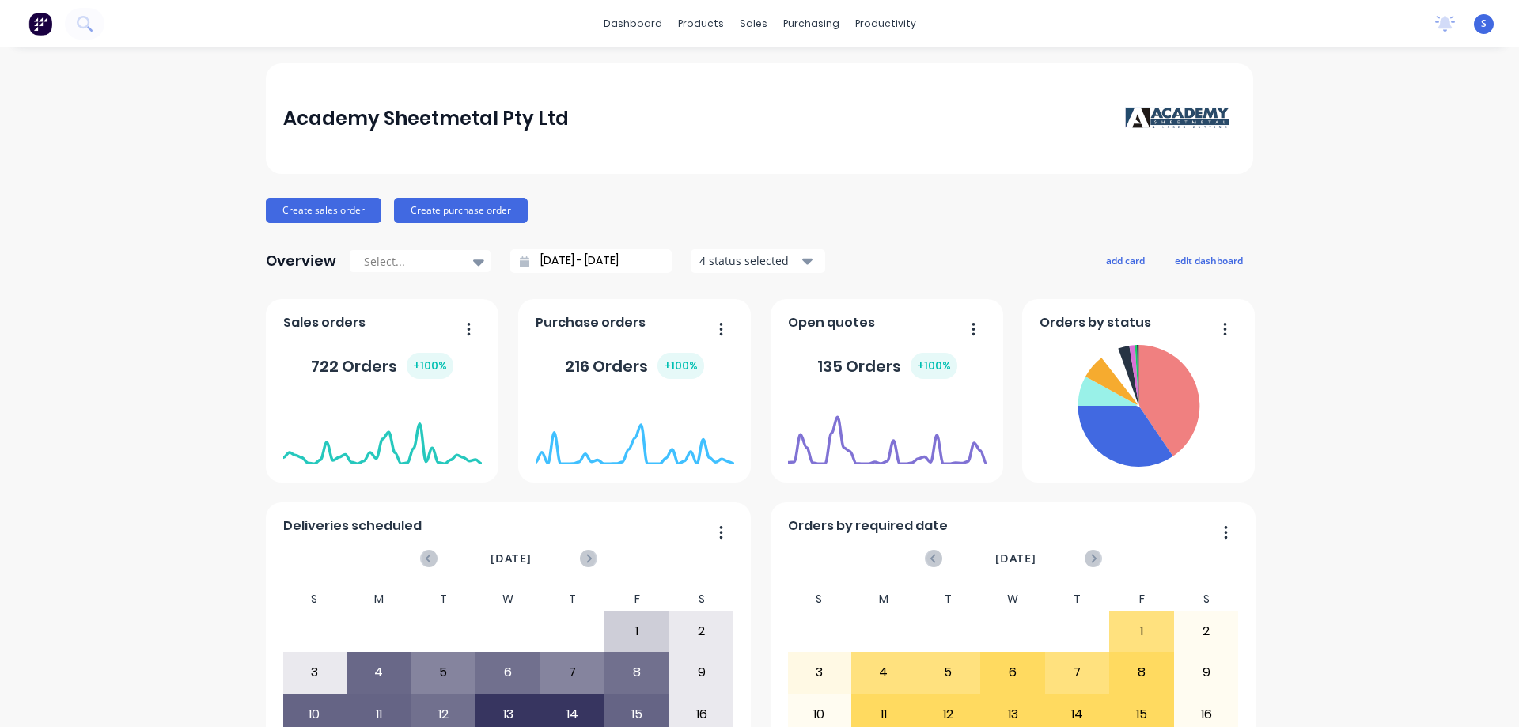 The image size is (1519, 727). I want to click on img: Factory, so click(40, 24).